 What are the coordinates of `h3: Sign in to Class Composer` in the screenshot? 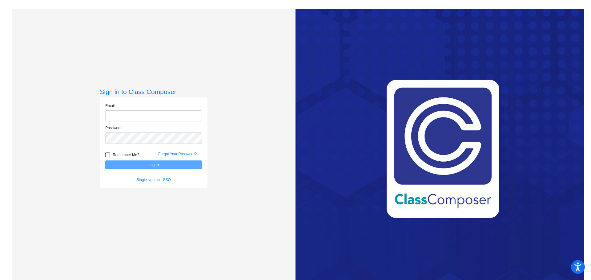 It's located at (154, 92).